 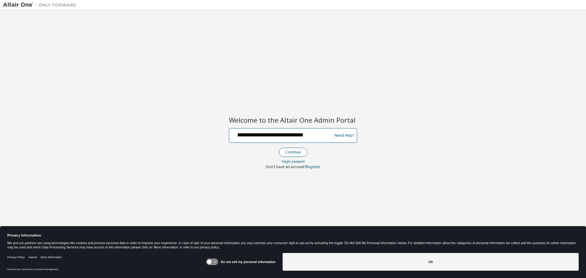 I want to click on span: Don't have an account?, so click(x=285, y=167).